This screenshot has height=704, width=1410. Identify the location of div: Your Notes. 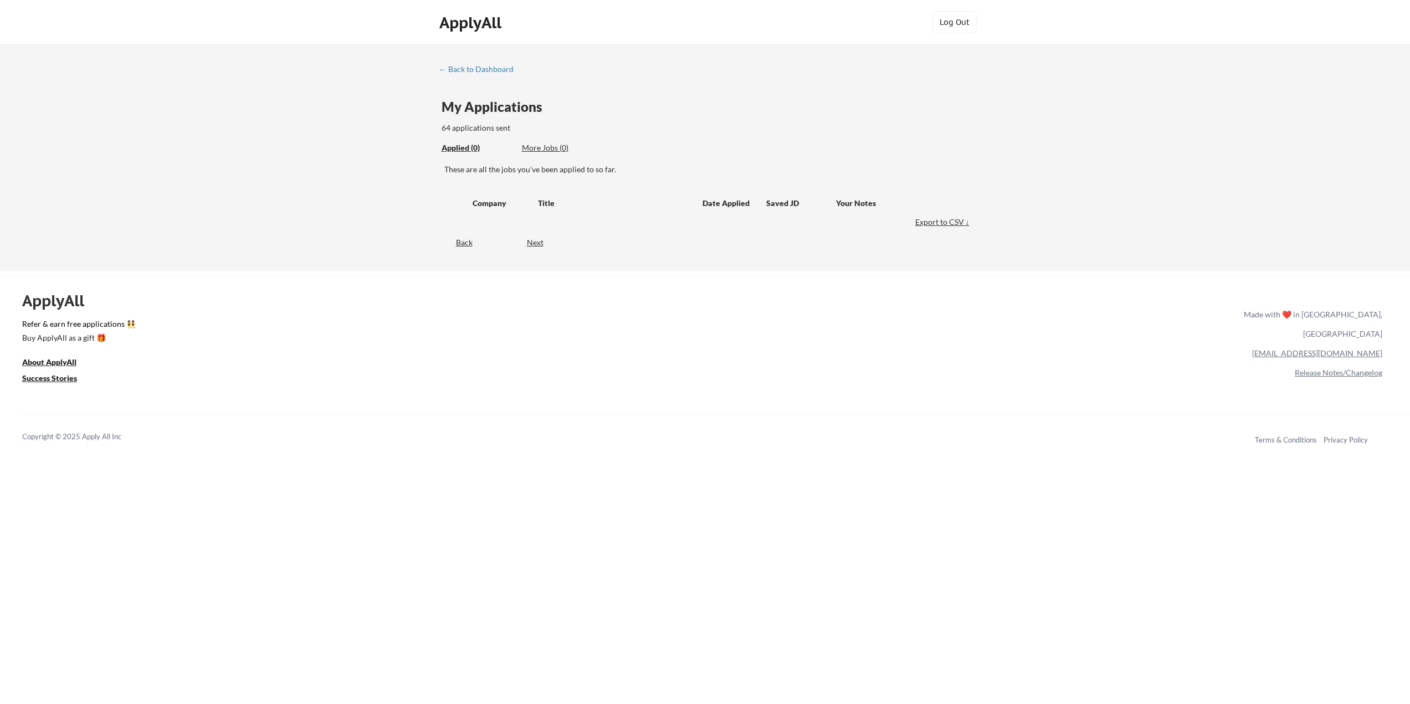
(899, 203).